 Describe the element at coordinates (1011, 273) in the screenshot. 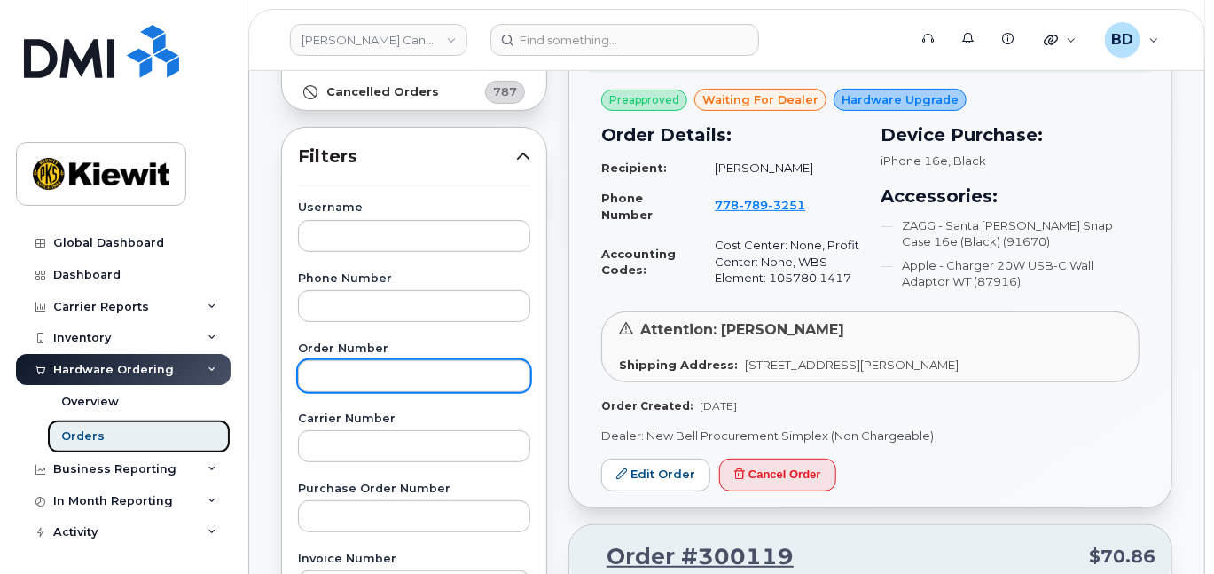

I see `li: Apple - Charger 20W USB-C Wall Adaptor WT (87916)` at that location.